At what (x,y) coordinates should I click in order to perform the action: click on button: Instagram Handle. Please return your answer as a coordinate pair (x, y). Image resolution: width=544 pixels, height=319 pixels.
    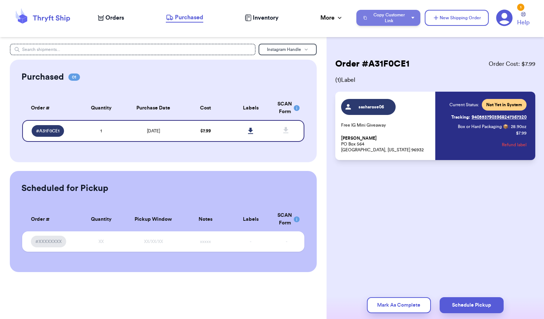
    Looking at the image, I should click on (288, 49).